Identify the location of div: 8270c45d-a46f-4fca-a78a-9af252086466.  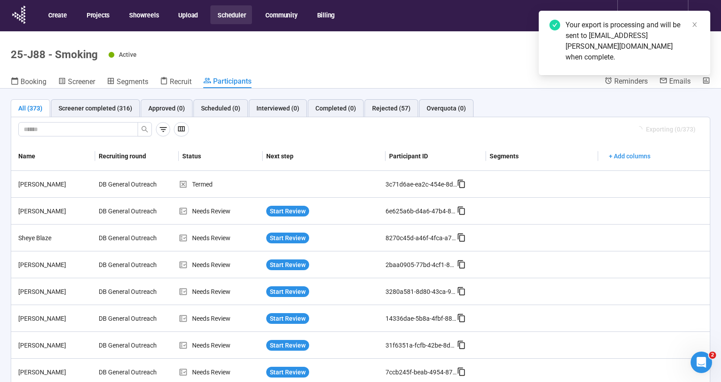
(421, 238).